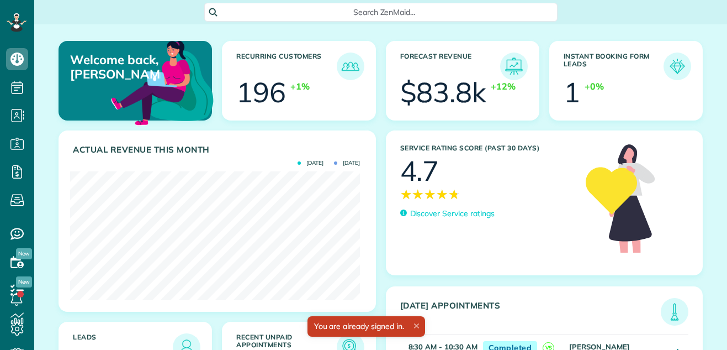 Image resolution: width=727 pixels, height=350 pixels. Describe the element at coordinates (261, 92) in the screenshot. I see `div: 196` at that location.